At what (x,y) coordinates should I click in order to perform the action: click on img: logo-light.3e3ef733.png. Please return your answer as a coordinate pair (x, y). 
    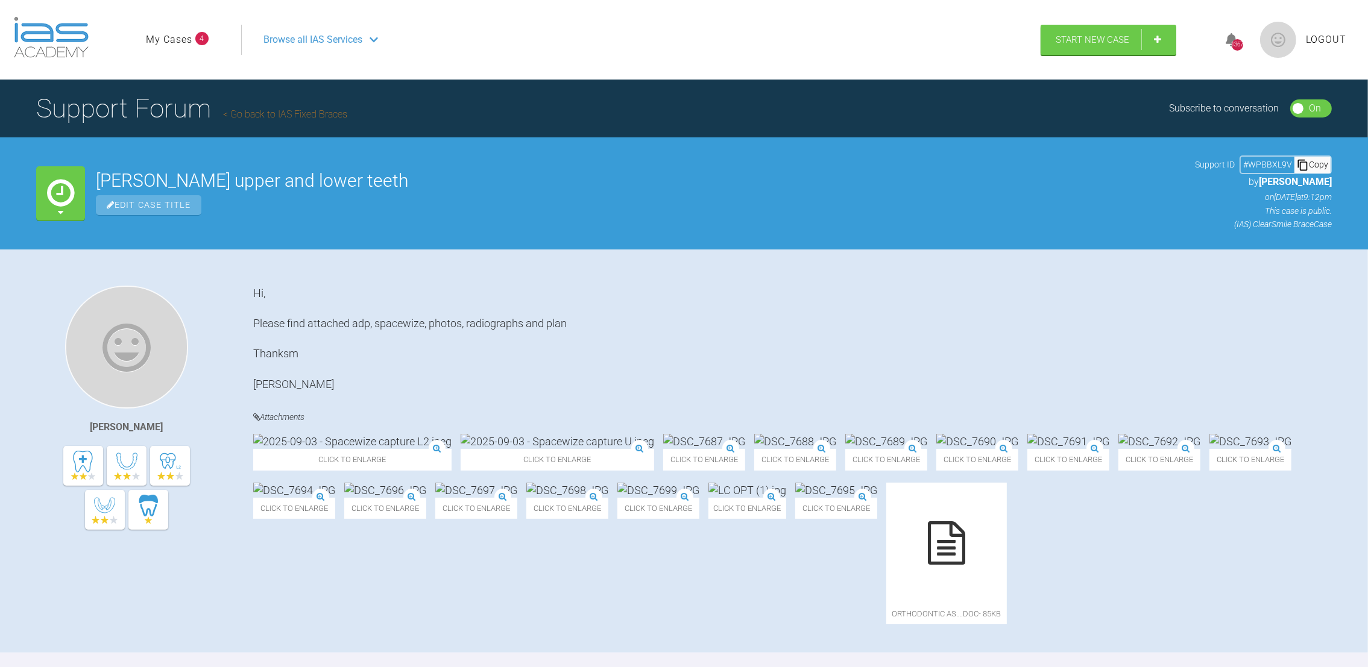
    Looking at the image, I should click on (51, 37).